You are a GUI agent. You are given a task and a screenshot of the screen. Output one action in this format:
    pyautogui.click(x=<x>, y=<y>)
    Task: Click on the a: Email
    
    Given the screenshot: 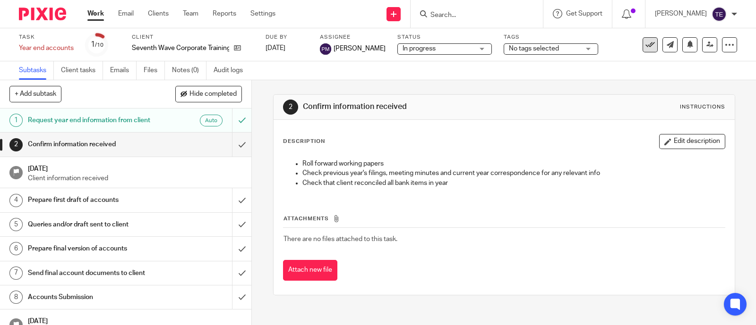 What is the action you would take?
    pyautogui.click(x=126, y=14)
    